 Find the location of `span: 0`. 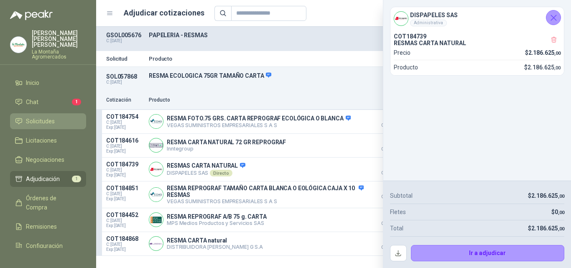

span: 0 is located at coordinates (559, 212).